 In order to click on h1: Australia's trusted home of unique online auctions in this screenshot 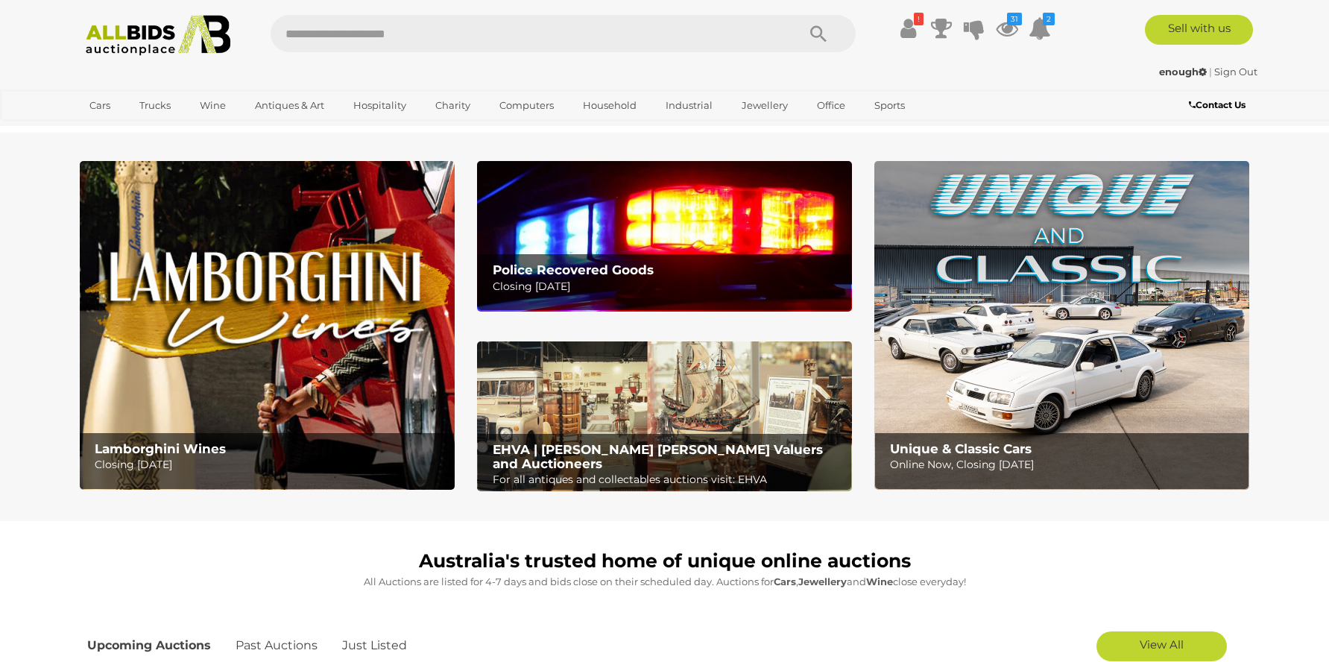, I will do `click(665, 561)`.